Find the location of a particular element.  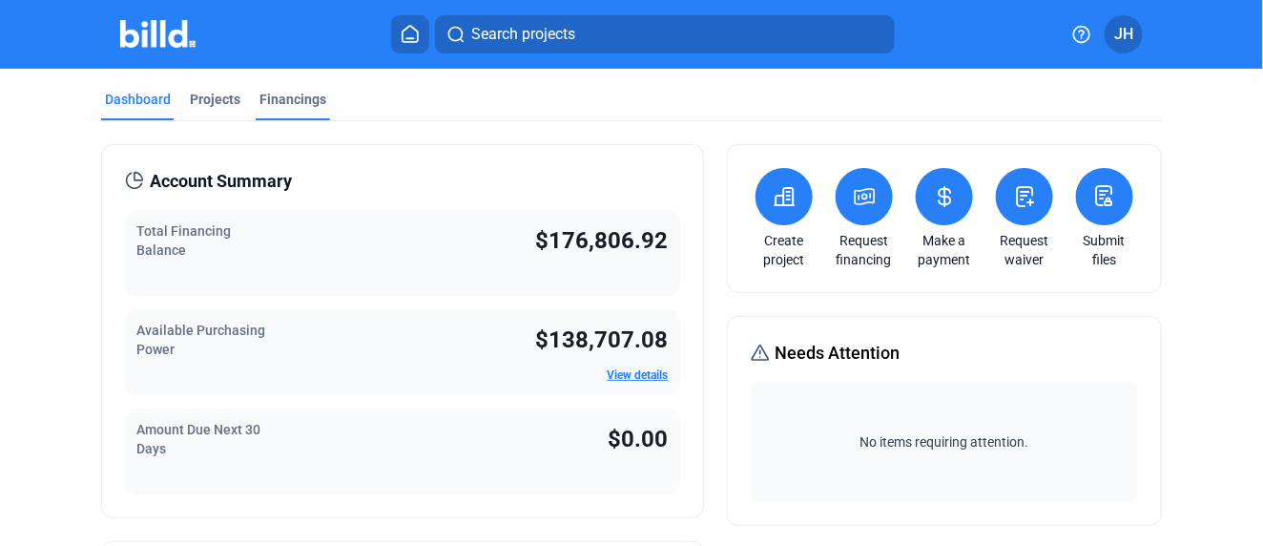

a: View details is located at coordinates (638, 375).